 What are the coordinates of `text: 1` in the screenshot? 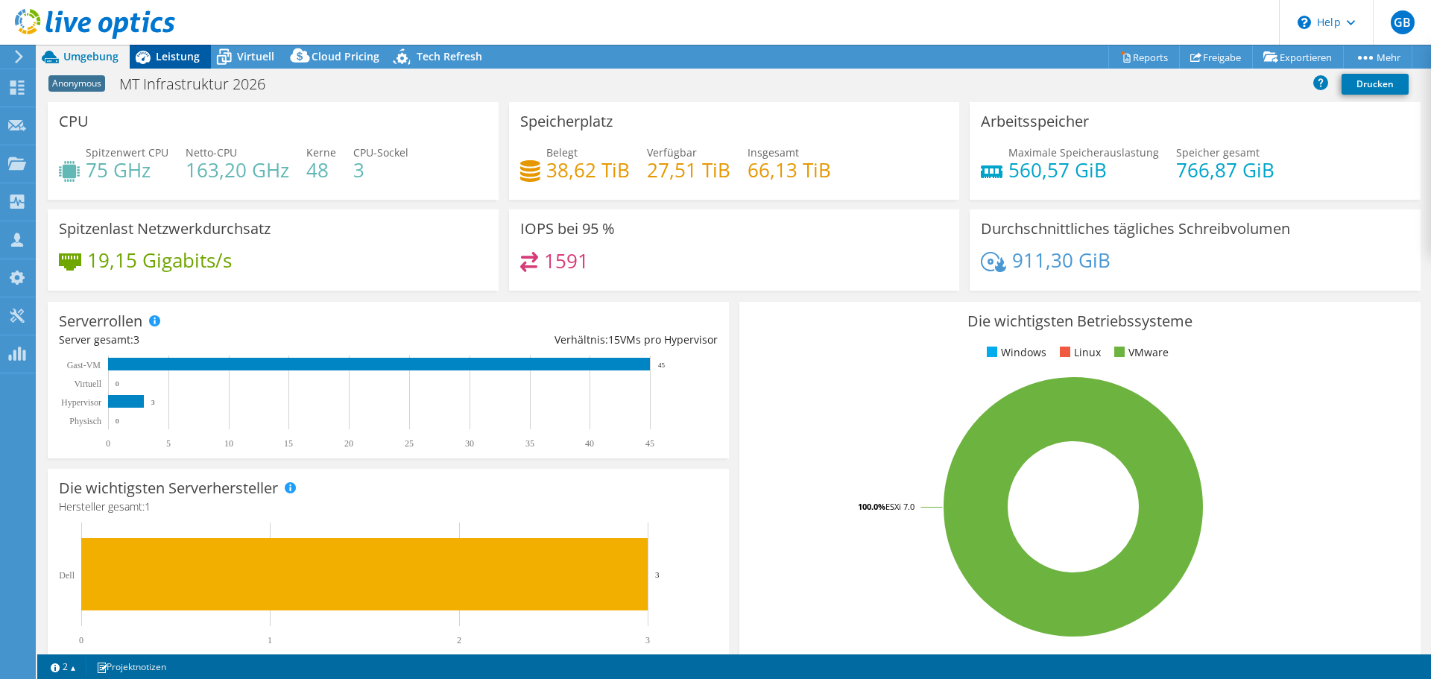 It's located at (270, 640).